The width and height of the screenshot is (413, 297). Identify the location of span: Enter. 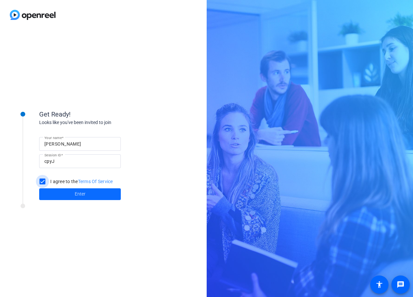
(80, 194).